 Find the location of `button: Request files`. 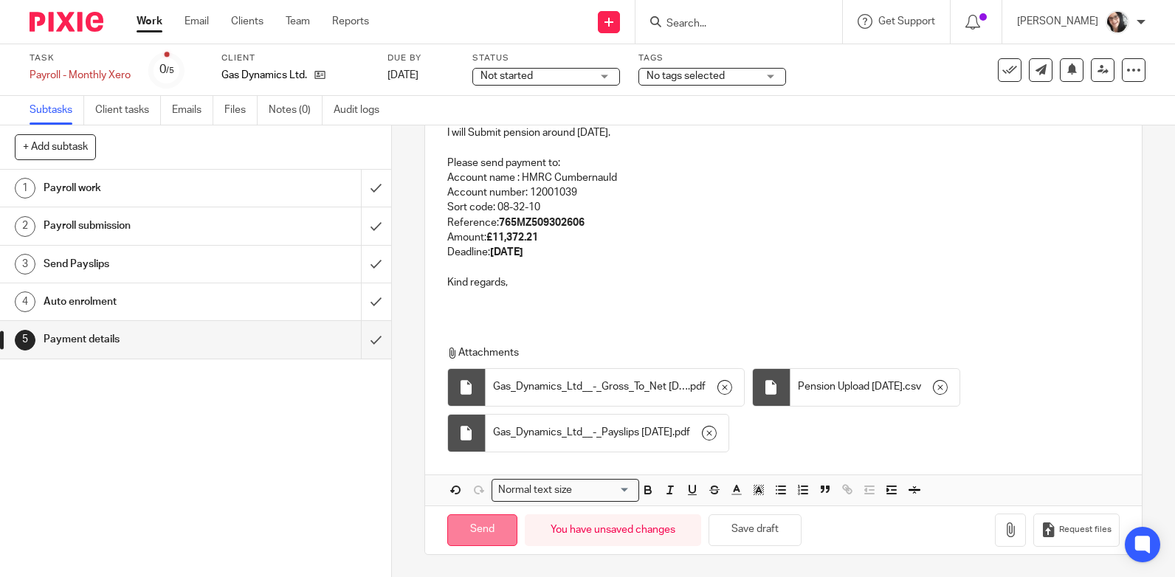

button: Request files is located at coordinates (1076, 530).